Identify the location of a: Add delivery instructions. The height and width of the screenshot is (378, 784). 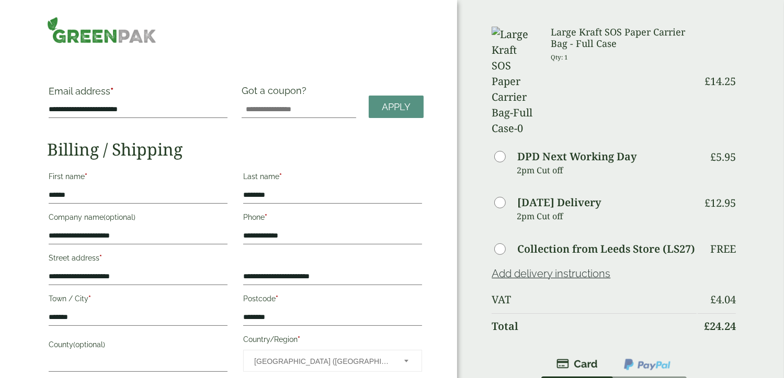
(550, 274).